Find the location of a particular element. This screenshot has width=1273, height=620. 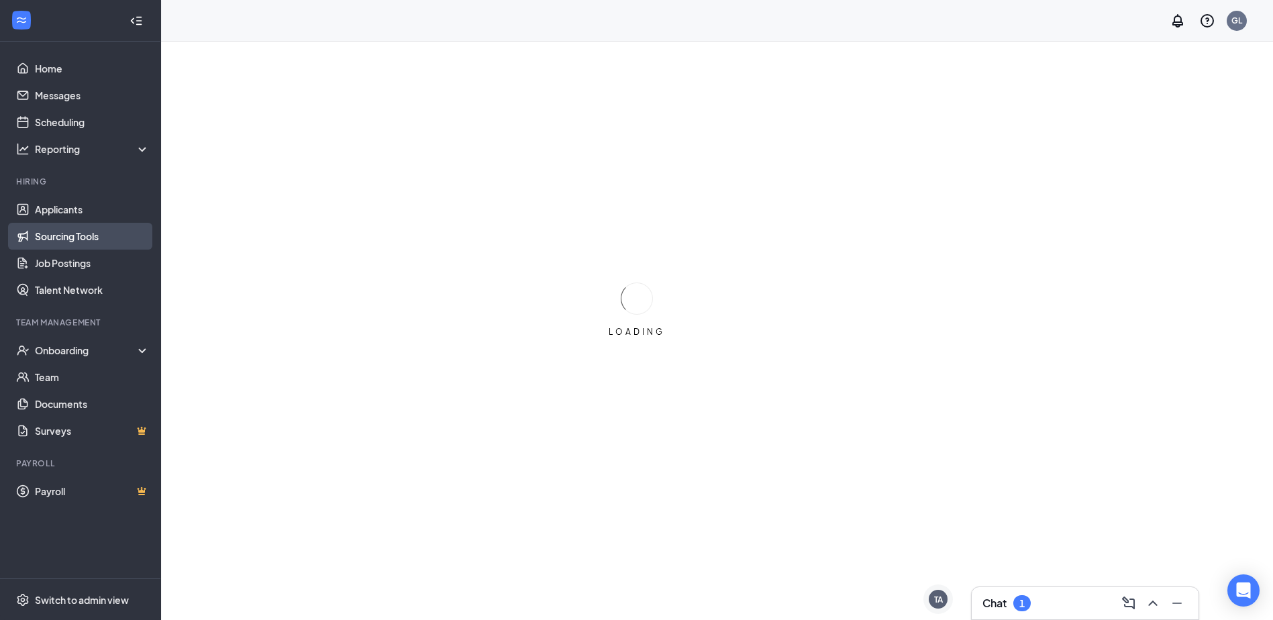

a: Job Postings is located at coordinates (92, 263).